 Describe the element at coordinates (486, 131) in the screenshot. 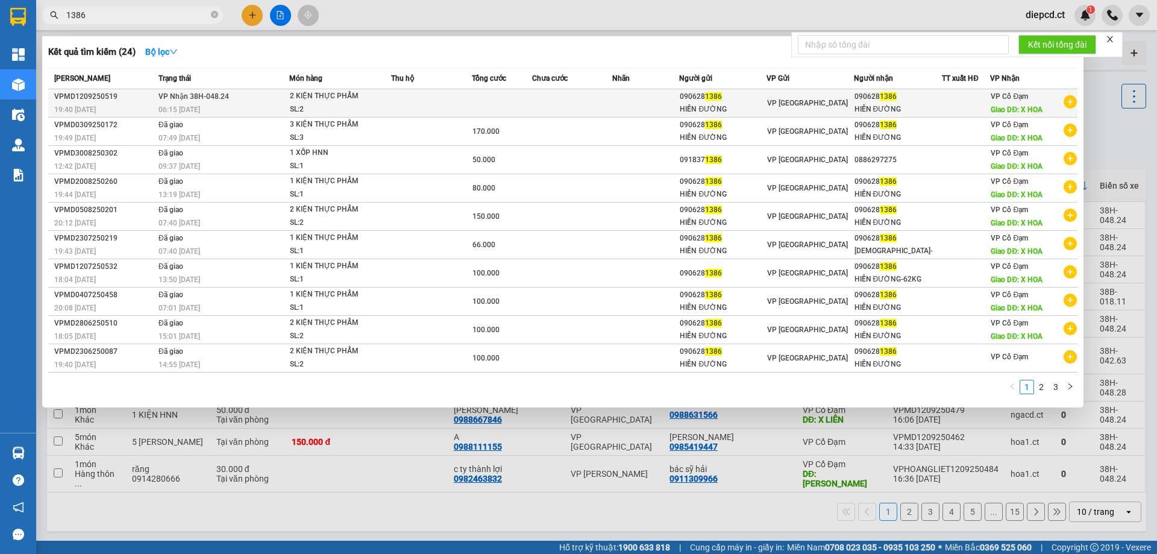

I see `span: 170.000` at that location.